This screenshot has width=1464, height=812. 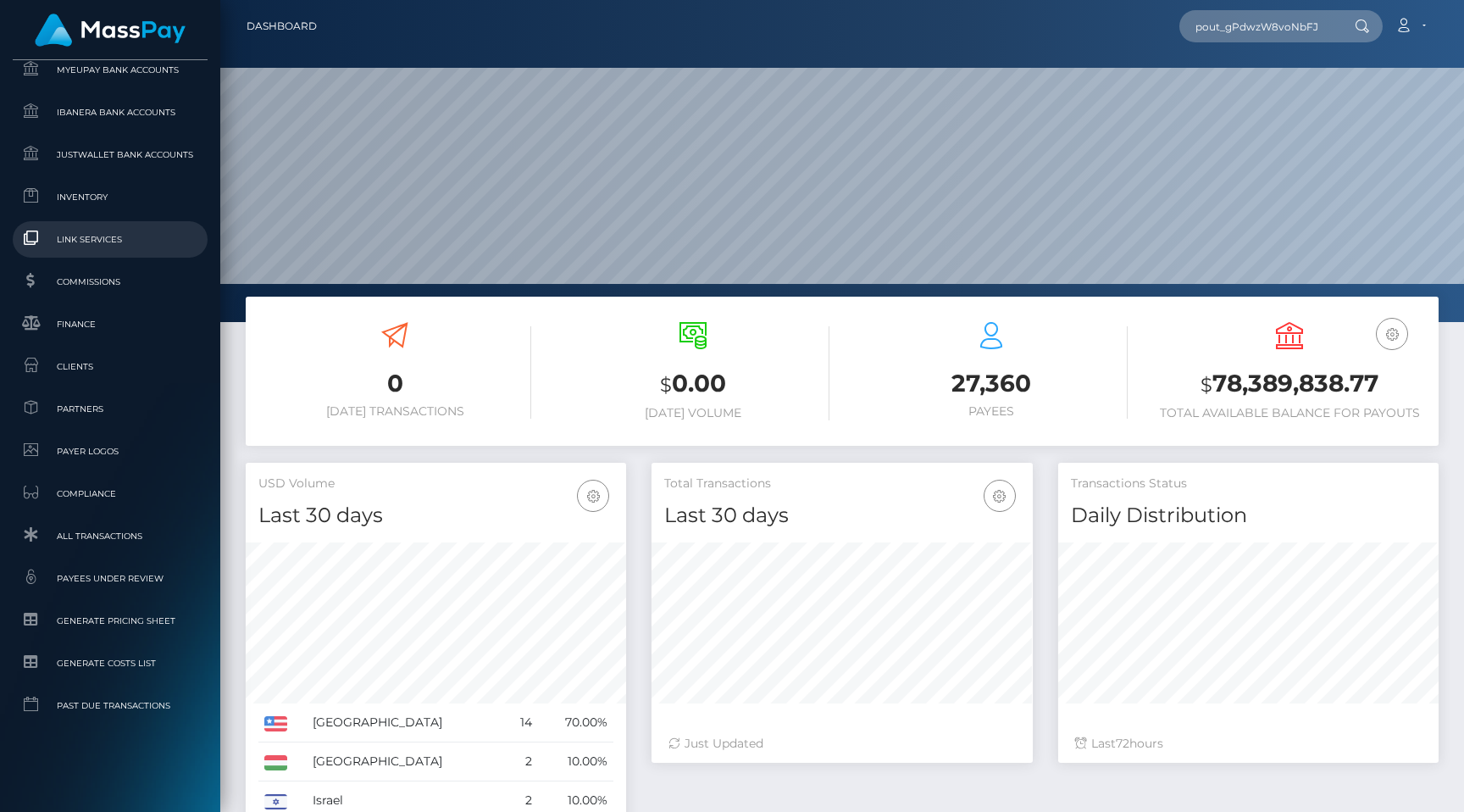 I want to click on span: Link Services, so click(x=111, y=239).